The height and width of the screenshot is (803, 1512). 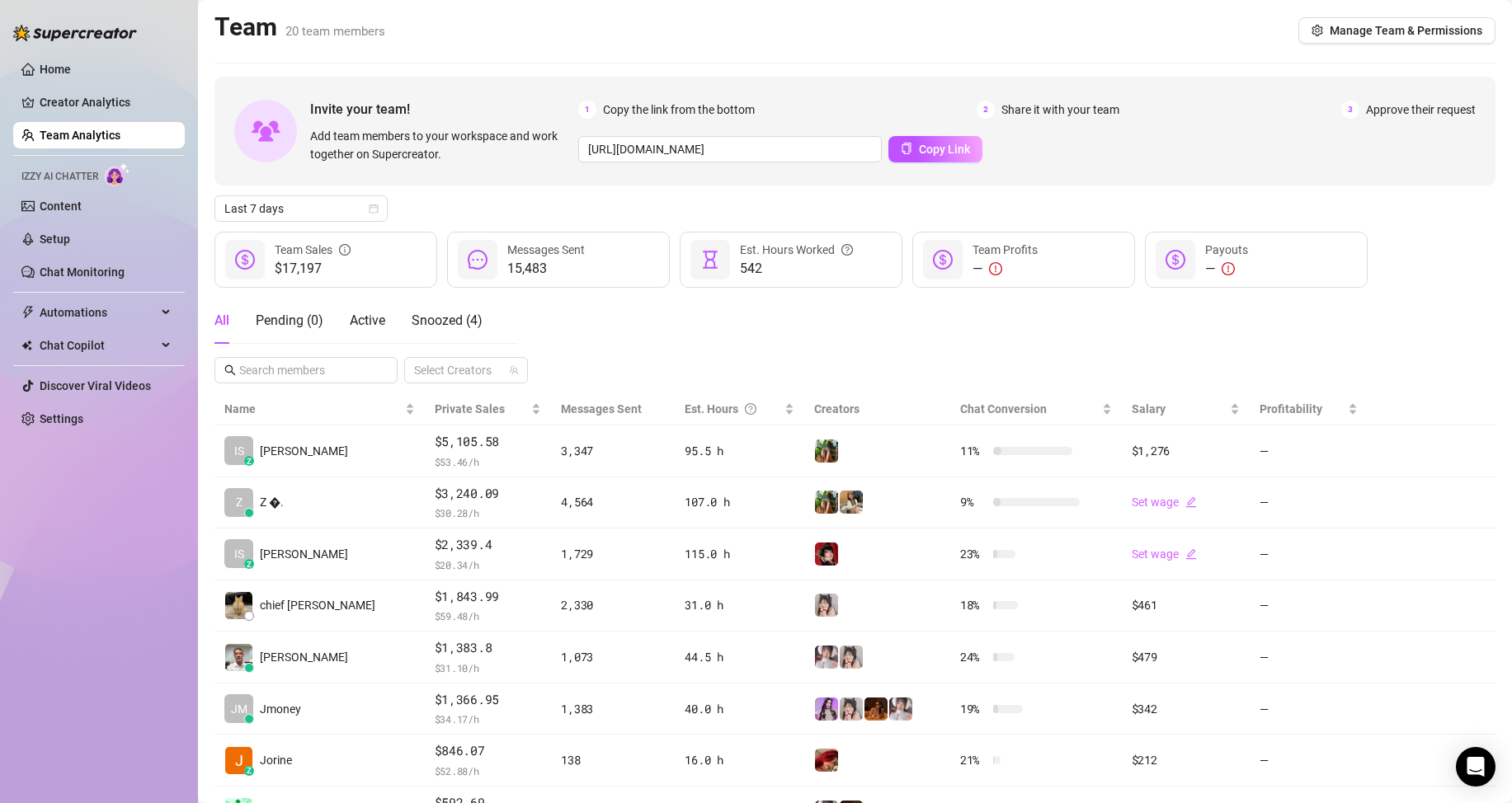 I want to click on span: Private Sales, so click(x=469, y=409).